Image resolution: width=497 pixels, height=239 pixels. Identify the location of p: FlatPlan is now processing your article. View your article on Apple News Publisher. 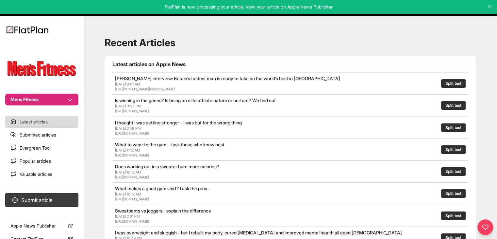
(249, 7).